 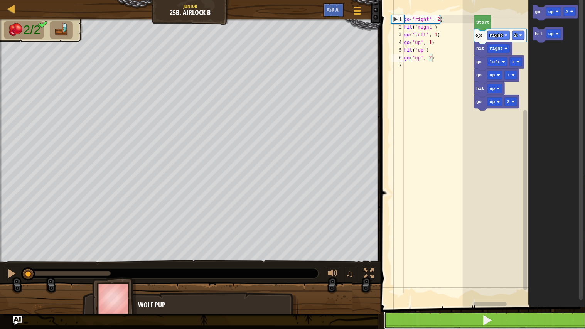 I want to click on li: Go to the X., so click(x=61, y=30).